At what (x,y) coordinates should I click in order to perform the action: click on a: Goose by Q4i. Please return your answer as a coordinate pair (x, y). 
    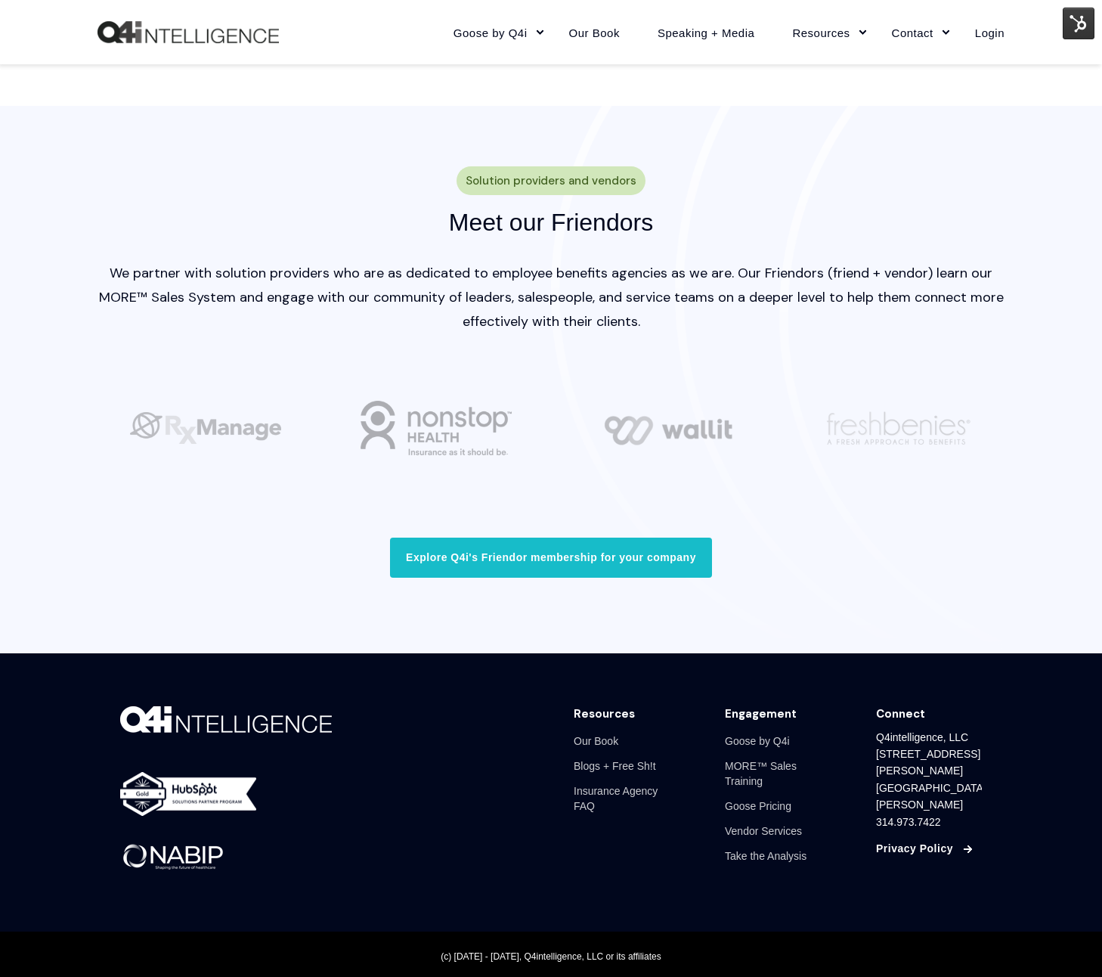
    Looking at the image, I should click on (757, 741).